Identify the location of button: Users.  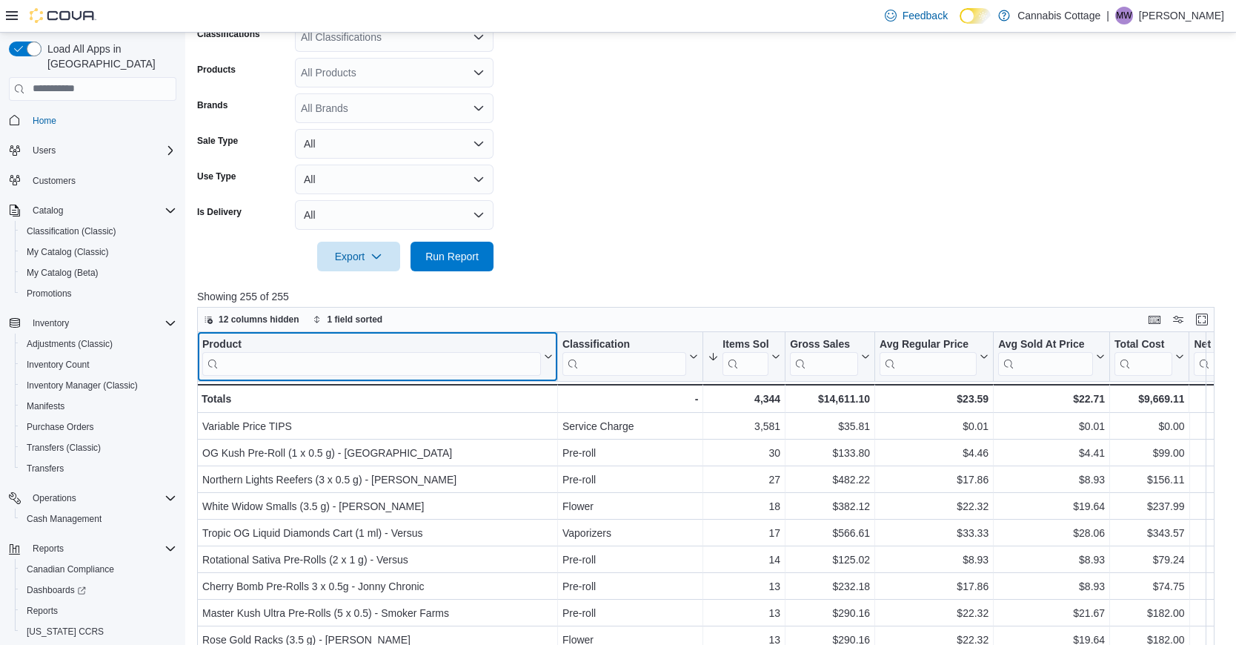
(44, 150).